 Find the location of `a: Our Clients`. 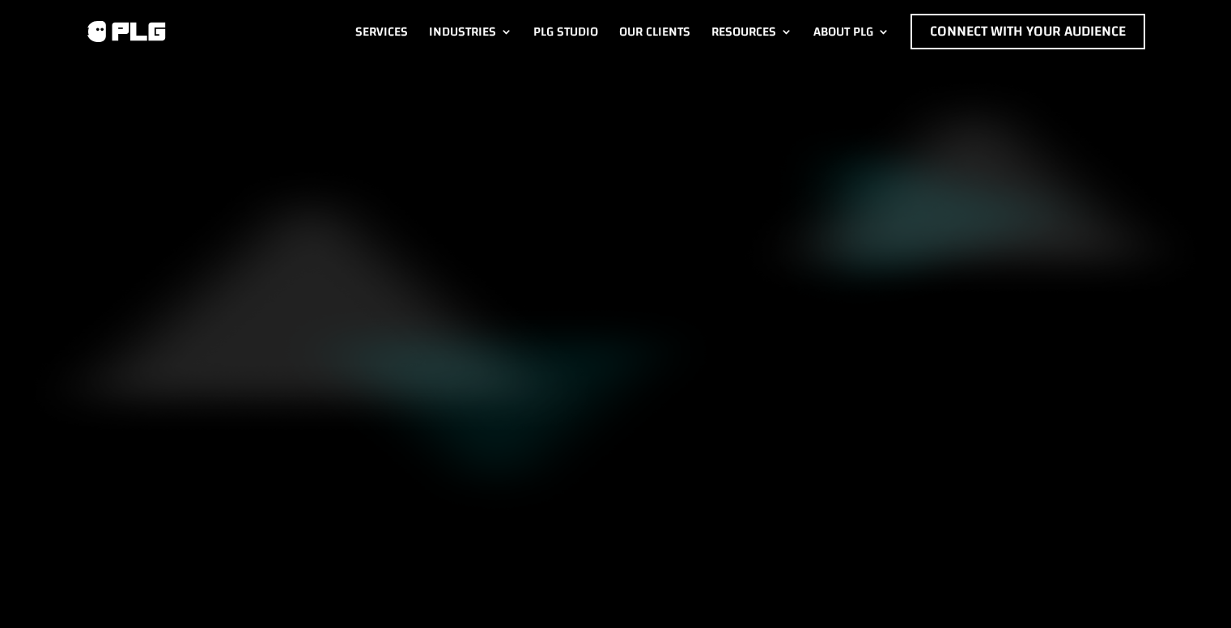

a: Our Clients is located at coordinates (655, 32).